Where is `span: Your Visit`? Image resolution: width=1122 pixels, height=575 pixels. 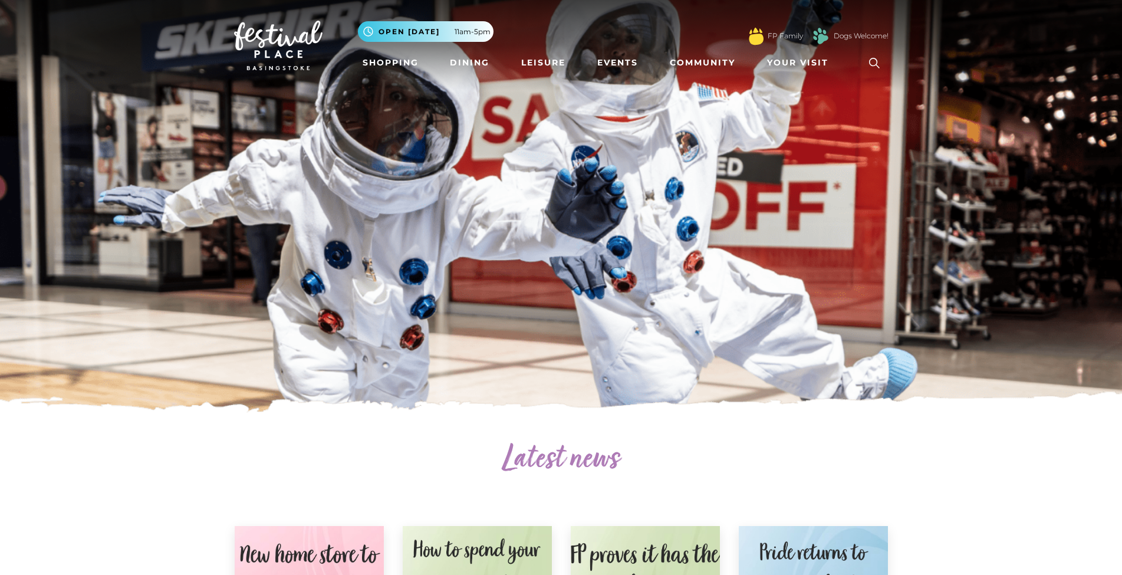
span: Your Visit is located at coordinates (798, 63).